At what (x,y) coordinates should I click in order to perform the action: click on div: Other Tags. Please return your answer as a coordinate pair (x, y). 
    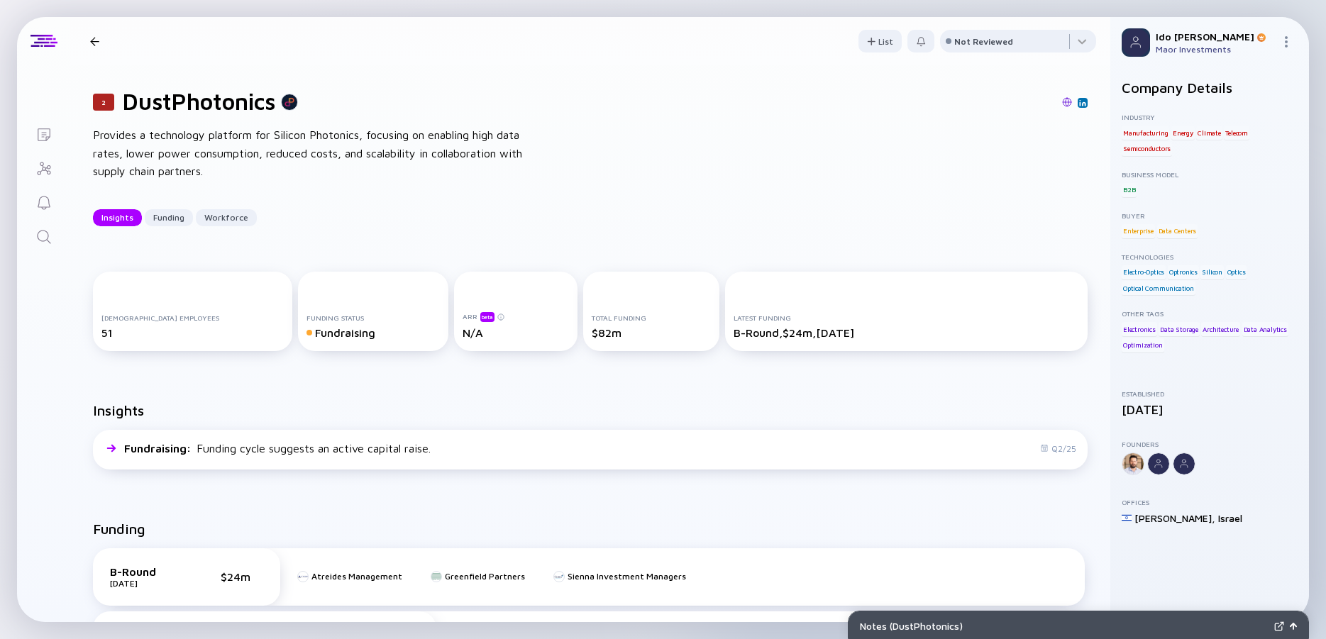
    Looking at the image, I should click on (1210, 314).